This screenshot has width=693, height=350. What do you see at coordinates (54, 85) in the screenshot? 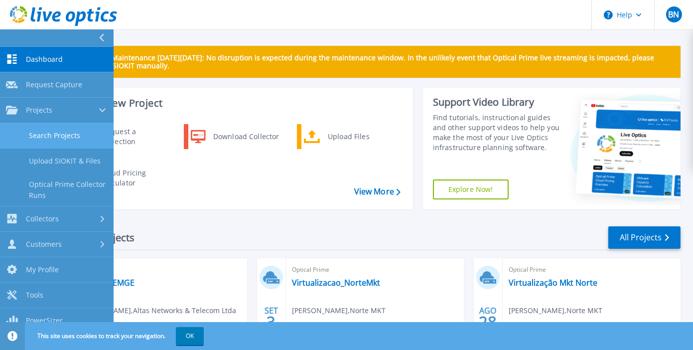
I see `span: Request Capture` at bounding box center [54, 85].